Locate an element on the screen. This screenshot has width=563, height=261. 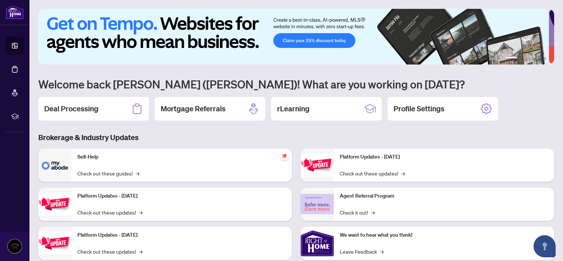
h2: Profile Settings is located at coordinates (419, 109).